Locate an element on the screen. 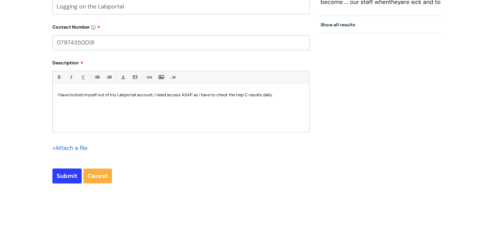 The height and width of the screenshot is (226, 495). a: Bold (Ctrl-B) is located at coordinates (59, 77).